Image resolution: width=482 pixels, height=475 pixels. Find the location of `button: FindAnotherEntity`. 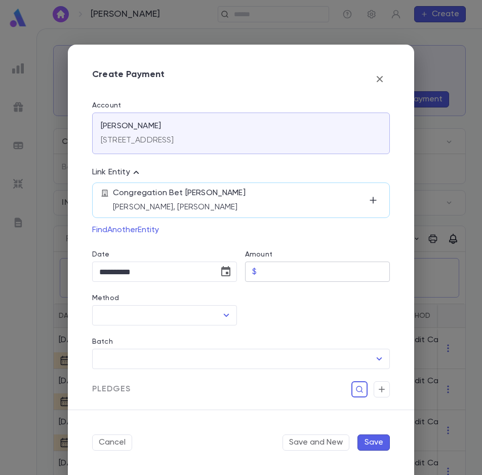

button: FindAnotherEntity is located at coordinates (126, 230).